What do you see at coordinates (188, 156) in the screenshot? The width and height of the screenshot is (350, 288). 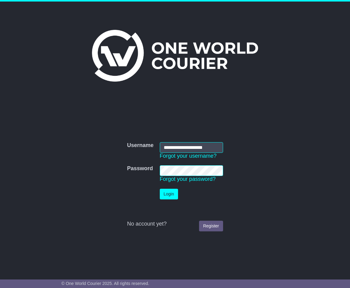 I see `a: Forgot your username?` at bounding box center [188, 156].